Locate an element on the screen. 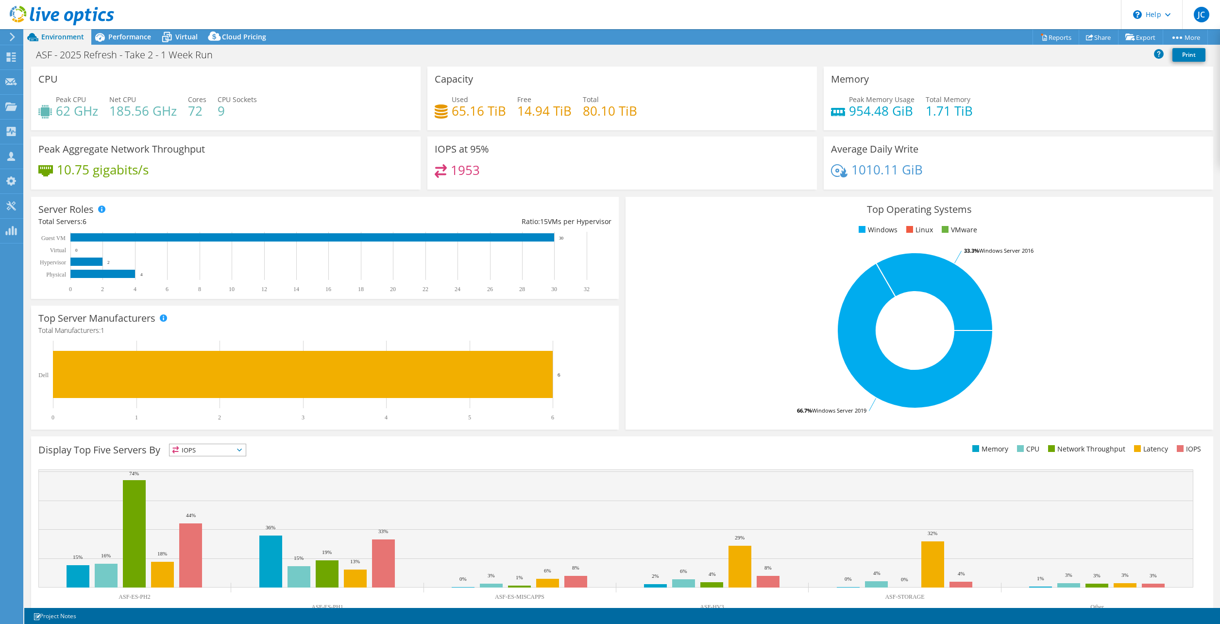  h4: 72 is located at coordinates (197, 111).